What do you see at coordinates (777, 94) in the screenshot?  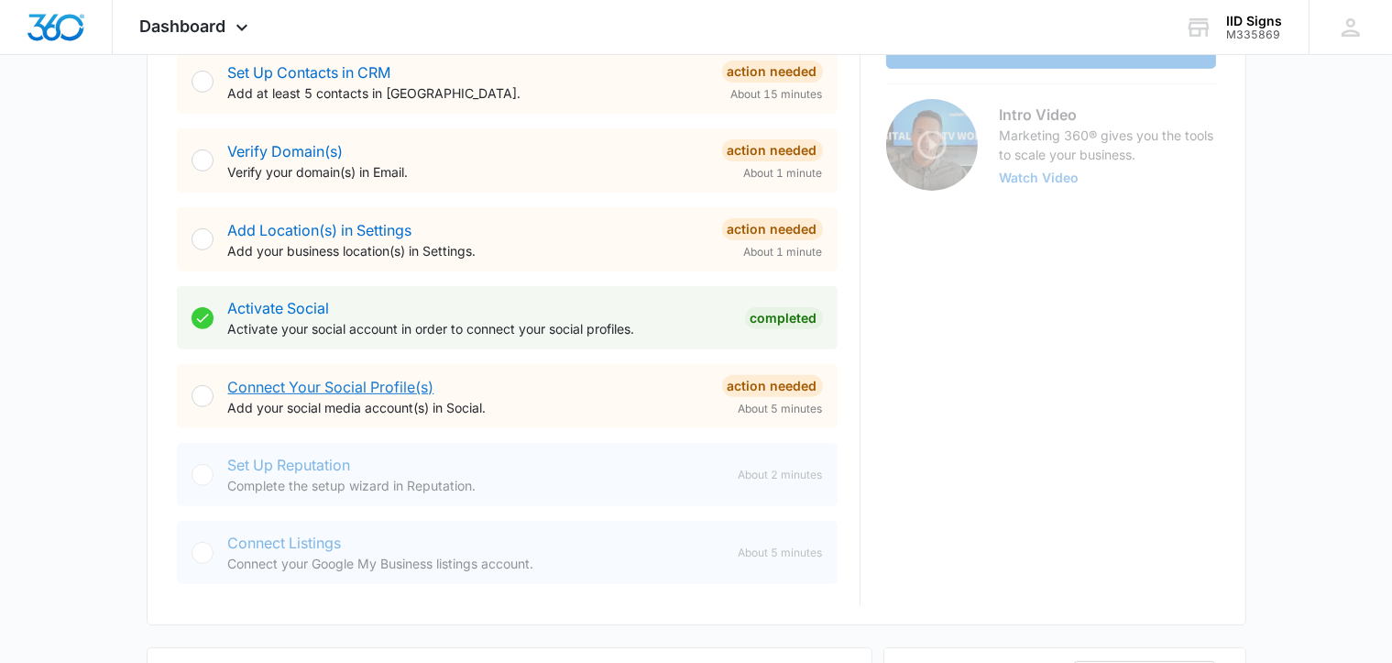 I see `span: About 15 minutes` at bounding box center [777, 94].